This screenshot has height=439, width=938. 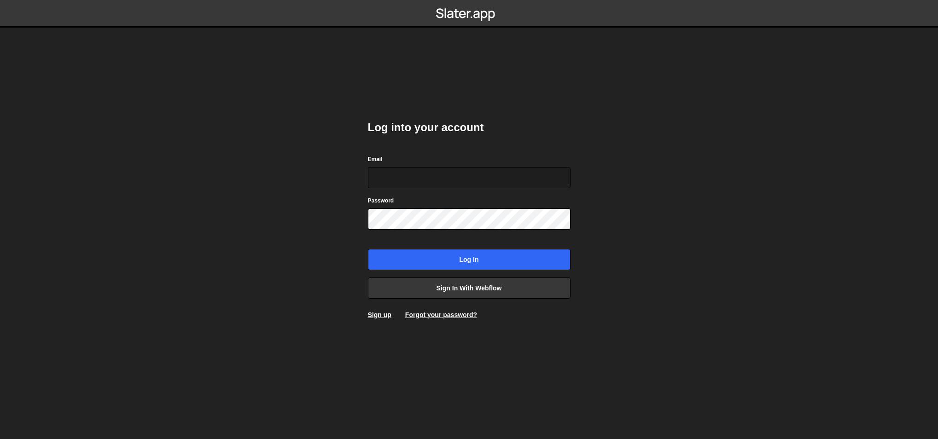 I want to click on label: Email, so click(x=375, y=159).